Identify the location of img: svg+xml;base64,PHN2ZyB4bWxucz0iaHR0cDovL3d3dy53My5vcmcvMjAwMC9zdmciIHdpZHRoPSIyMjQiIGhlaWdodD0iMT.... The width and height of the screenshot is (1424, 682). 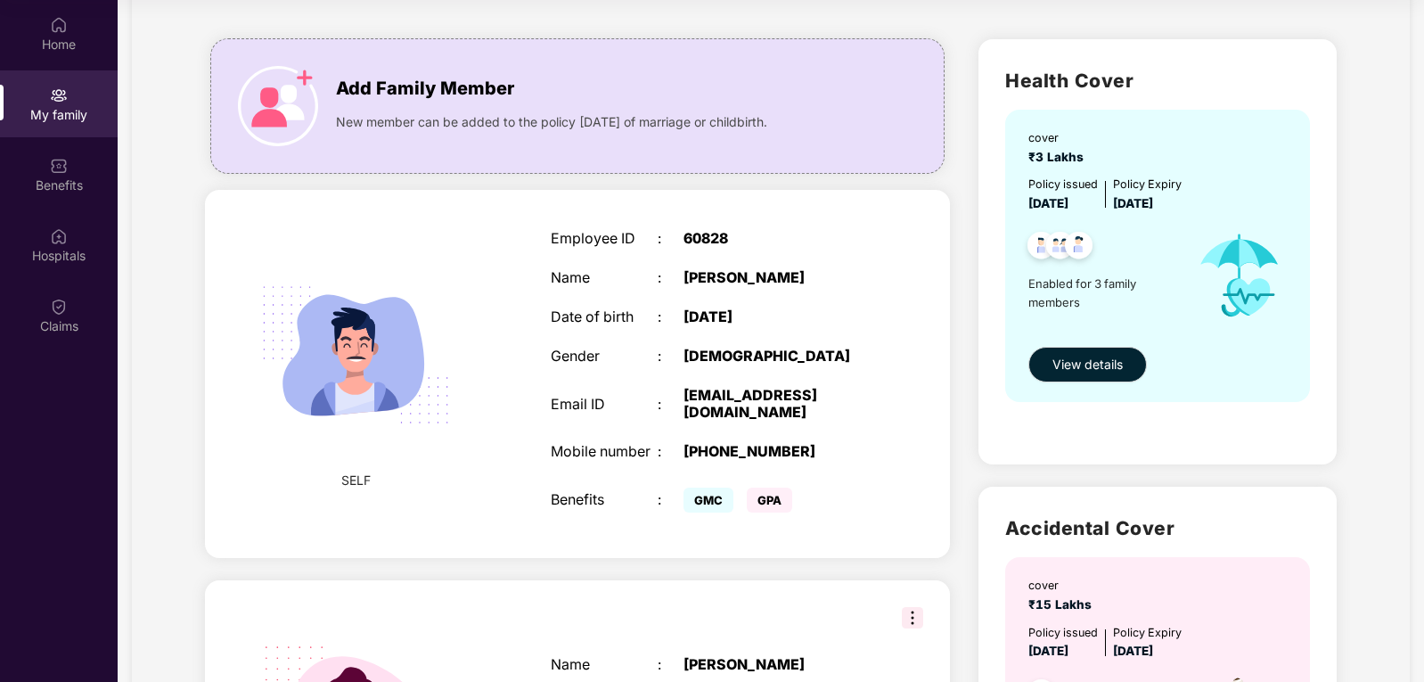
(356, 355).